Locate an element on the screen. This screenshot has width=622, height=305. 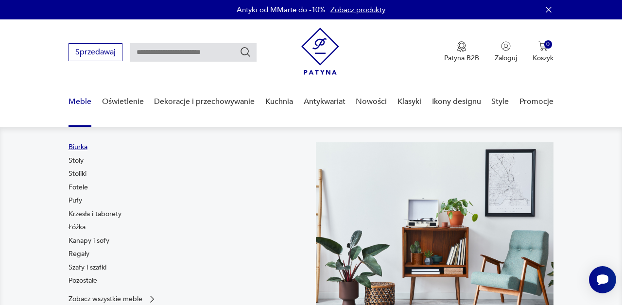
img: Ikona koszyka is located at coordinates (543, 46).